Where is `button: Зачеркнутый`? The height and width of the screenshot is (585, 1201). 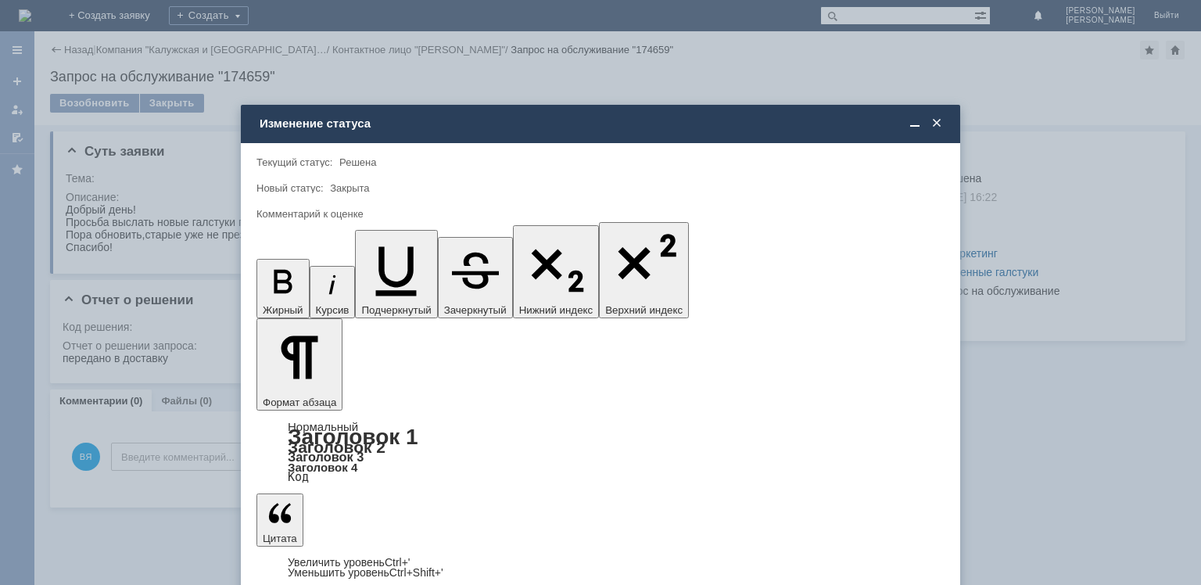
button: Зачеркнутый is located at coordinates (475, 278).